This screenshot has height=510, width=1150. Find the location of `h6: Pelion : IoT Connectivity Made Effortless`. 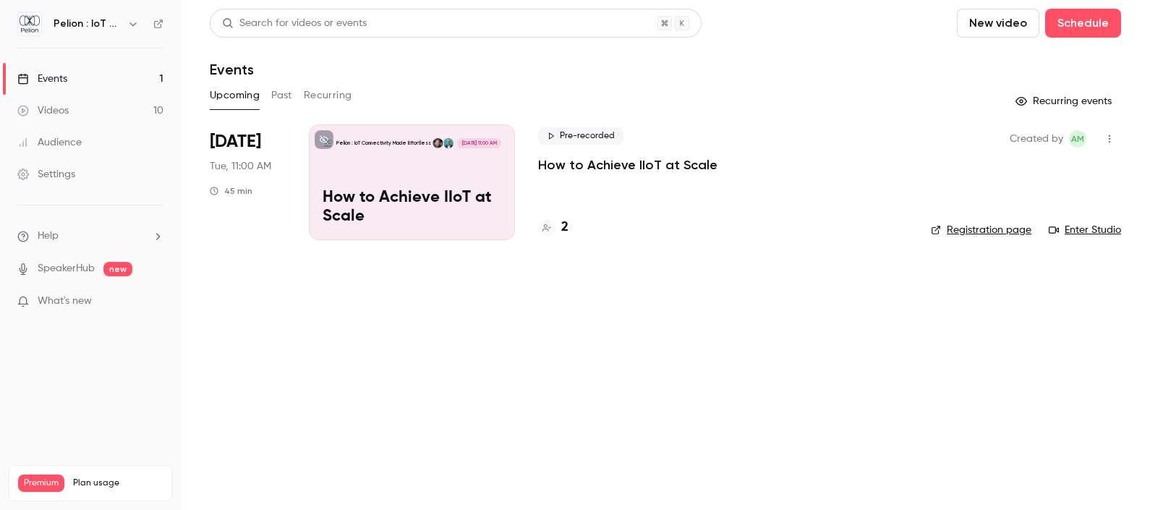

h6: Pelion : IoT Connectivity Made Effortless is located at coordinates (87, 24).